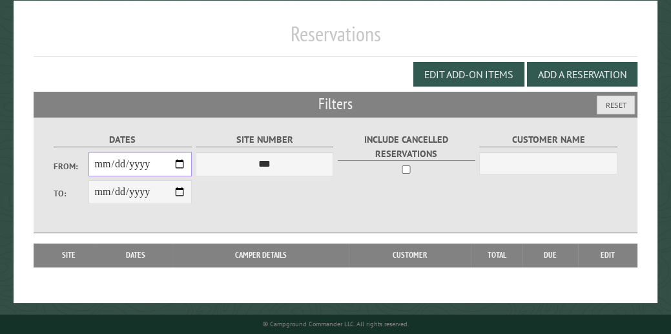  What do you see at coordinates (70, 166) in the screenshot?
I see `label: From:` at bounding box center [70, 166].